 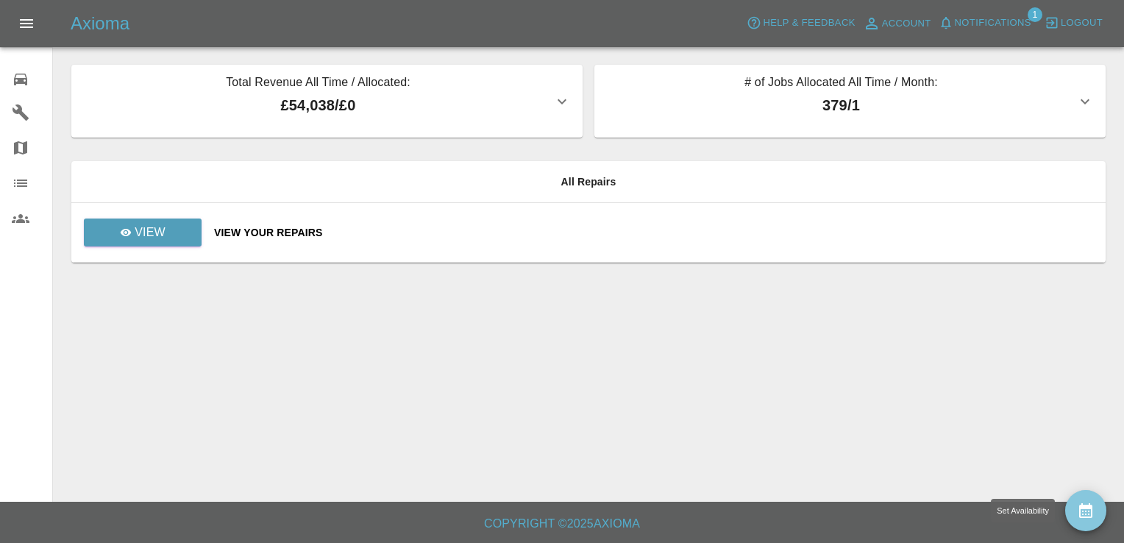 What do you see at coordinates (318, 105) in the screenshot?
I see `p: £54,038 / £0` at bounding box center [318, 105].